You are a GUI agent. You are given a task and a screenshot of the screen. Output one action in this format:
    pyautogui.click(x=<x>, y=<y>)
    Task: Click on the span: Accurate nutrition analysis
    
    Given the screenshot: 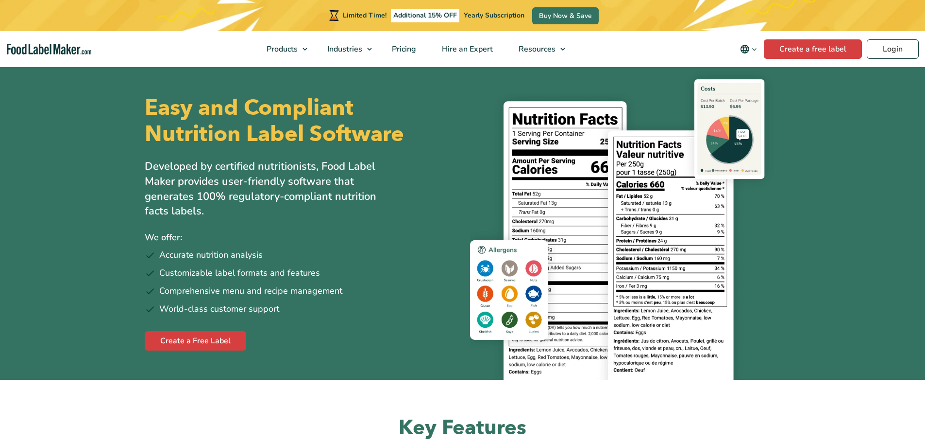 What is the action you would take?
    pyautogui.click(x=211, y=255)
    